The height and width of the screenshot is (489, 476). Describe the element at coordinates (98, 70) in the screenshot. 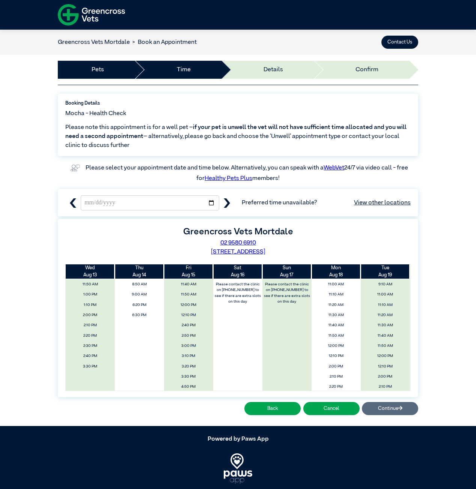

I see `a: Pets` at that location.